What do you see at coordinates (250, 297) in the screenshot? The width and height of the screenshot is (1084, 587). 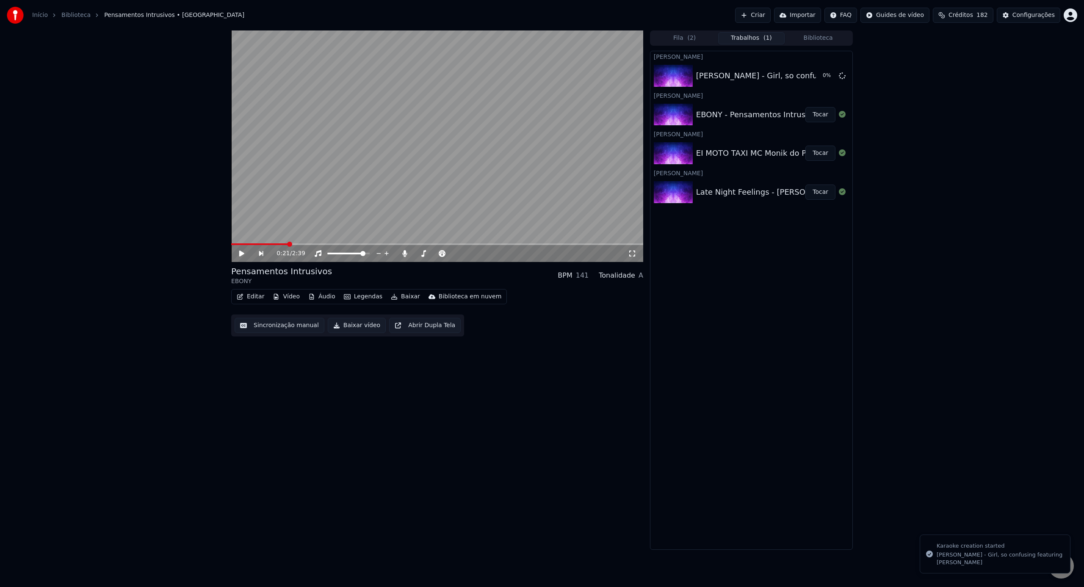 I see `button: Editar` at bounding box center [250, 297].